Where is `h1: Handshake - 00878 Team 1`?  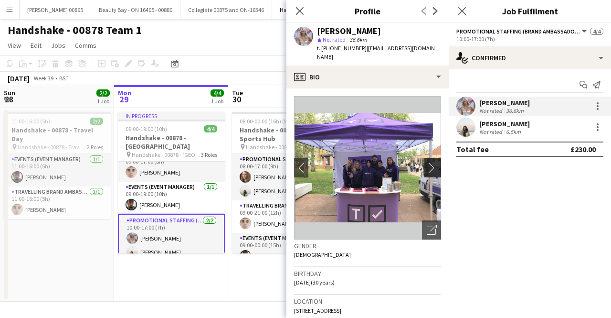
h1: Handshake - 00878 Team 1 is located at coordinates (75, 30).